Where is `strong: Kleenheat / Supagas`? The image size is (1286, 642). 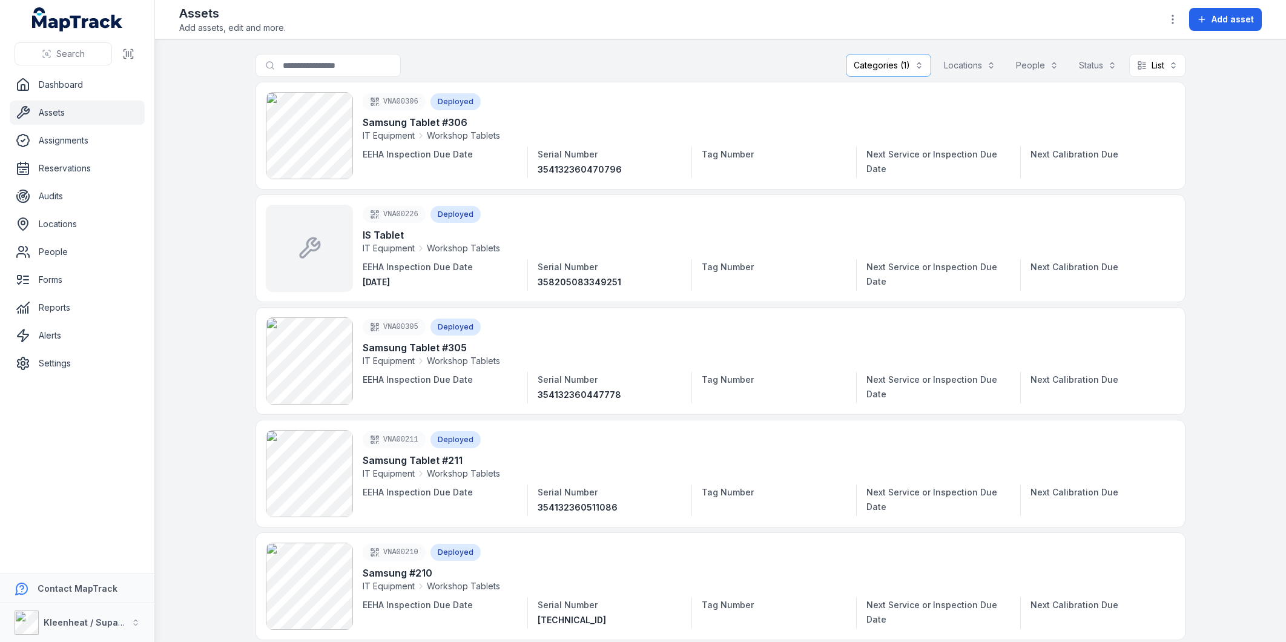 strong: Kleenheat / Supagas is located at coordinates (88, 622).